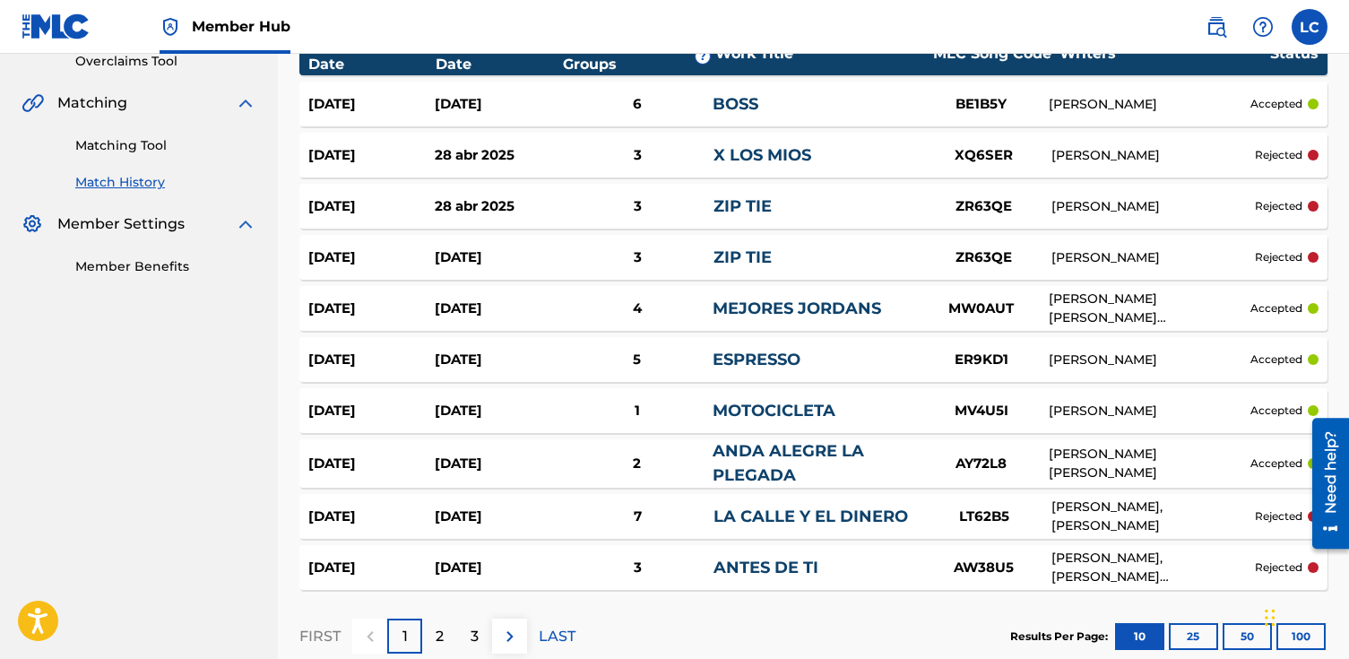 The width and height of the screenshot is (1349, 659). Describe the element at coordinates (510, 636) in the screenshot. I see `img: right` at that location.